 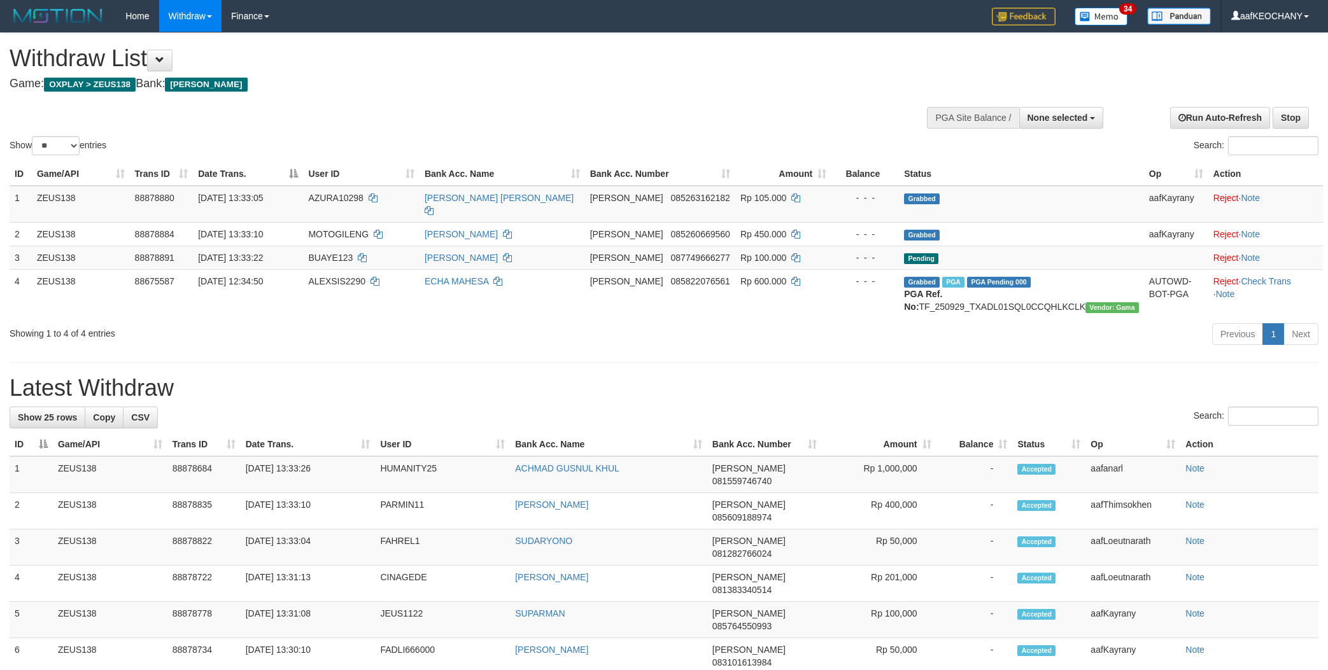 I want to click on td: 88878684, so click(x=204, y=475).